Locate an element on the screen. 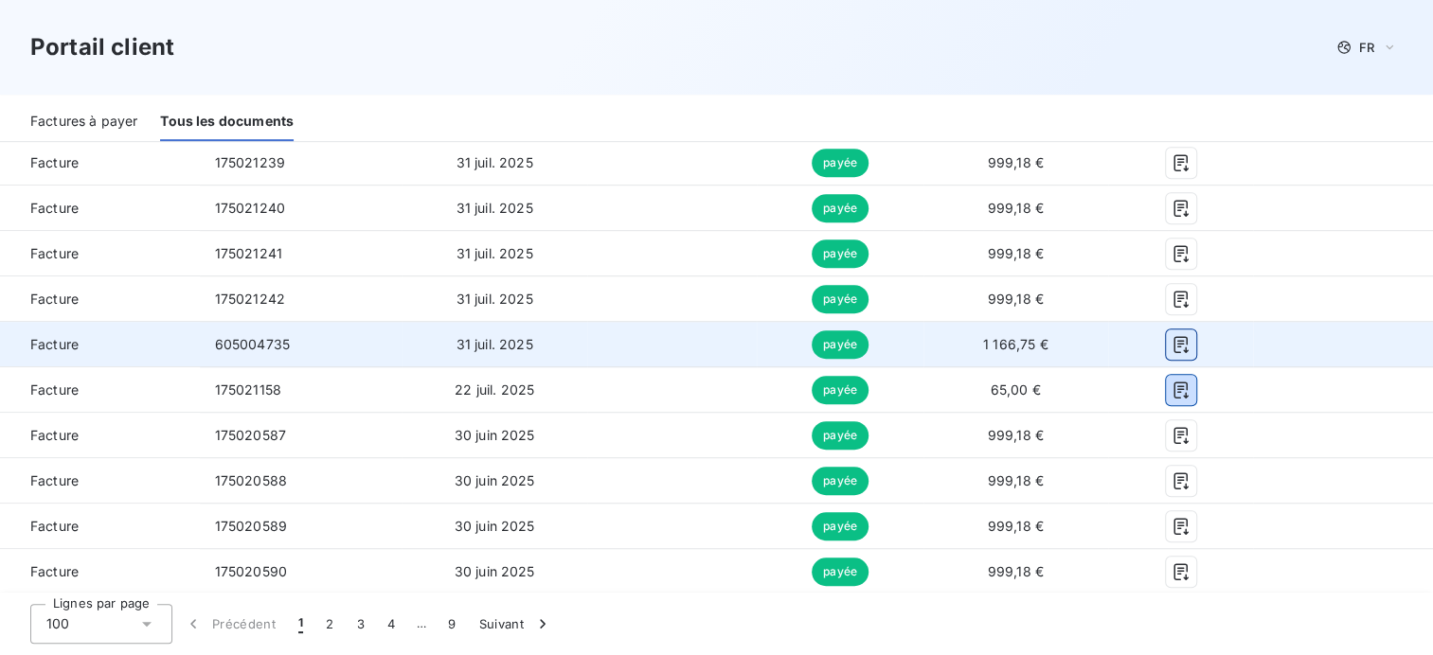 The width and height of the screenshot is (1433, 655). span: 175021239 is located at coordinates (250, 162).